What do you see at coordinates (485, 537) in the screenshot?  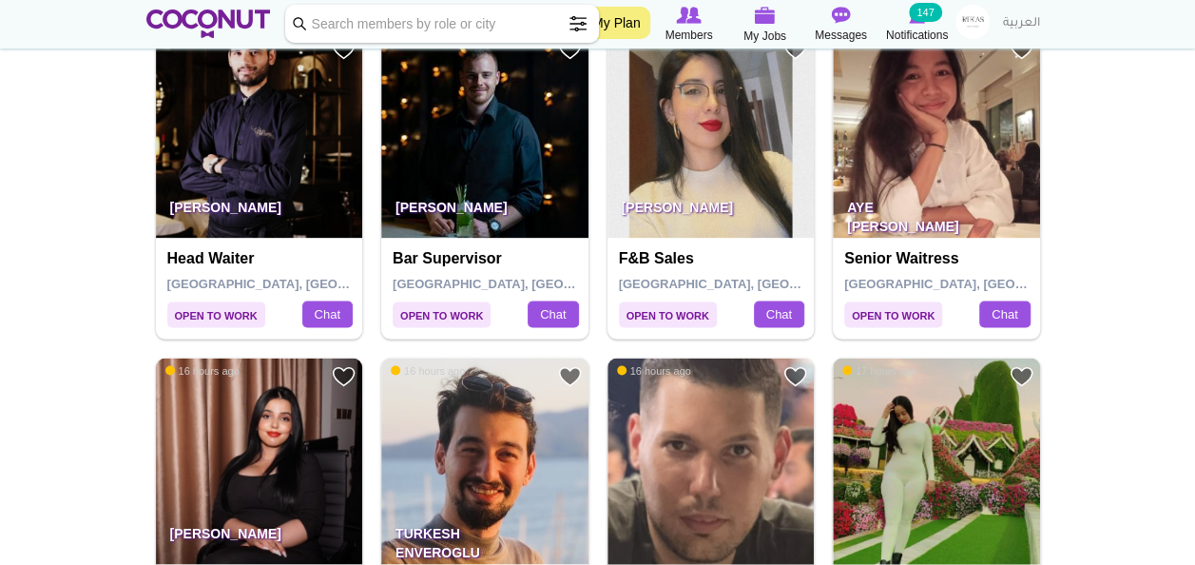 I see `p: Turkesh Enveroglu` at bounding box center [485, 537].